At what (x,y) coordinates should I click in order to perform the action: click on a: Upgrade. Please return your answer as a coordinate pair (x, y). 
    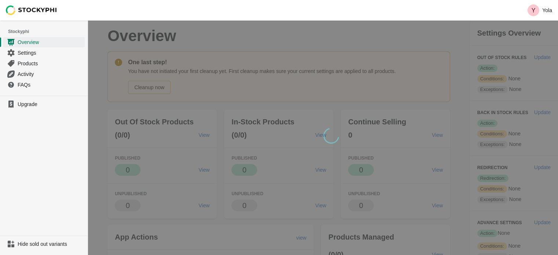
    Looking at the image, I should click on (44, 104).